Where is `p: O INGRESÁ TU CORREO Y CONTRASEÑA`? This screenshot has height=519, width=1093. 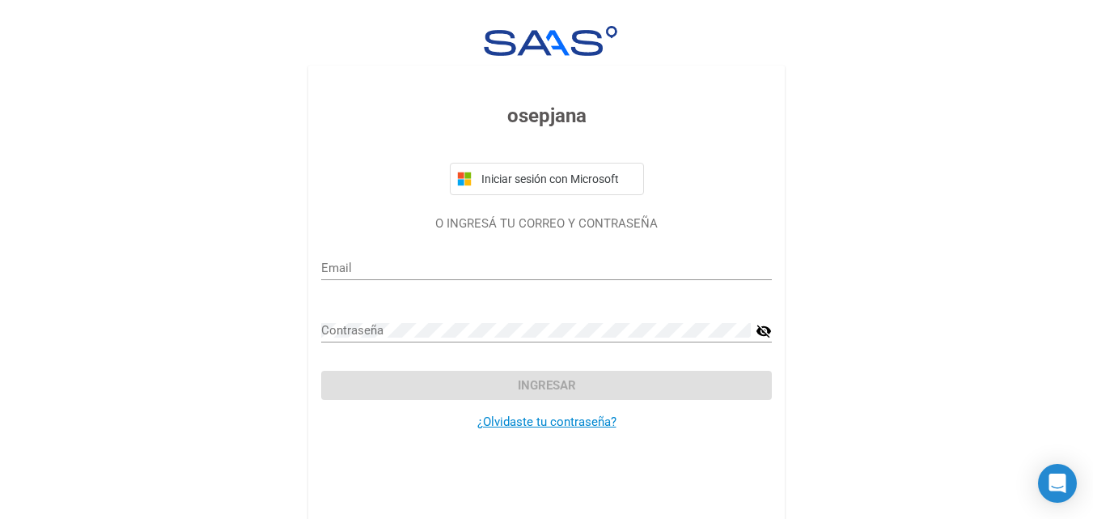
p: O INGRESÁ TU CORREO Y CONTRASEÑA is located at coordinates (546, 223).